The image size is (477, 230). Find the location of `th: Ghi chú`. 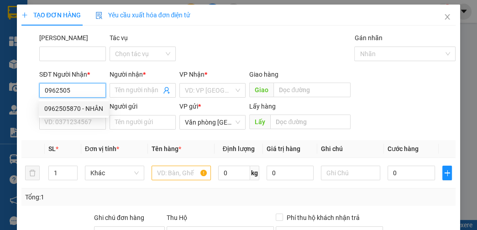

th: Ghi chú is located at coordinates (350, 149).